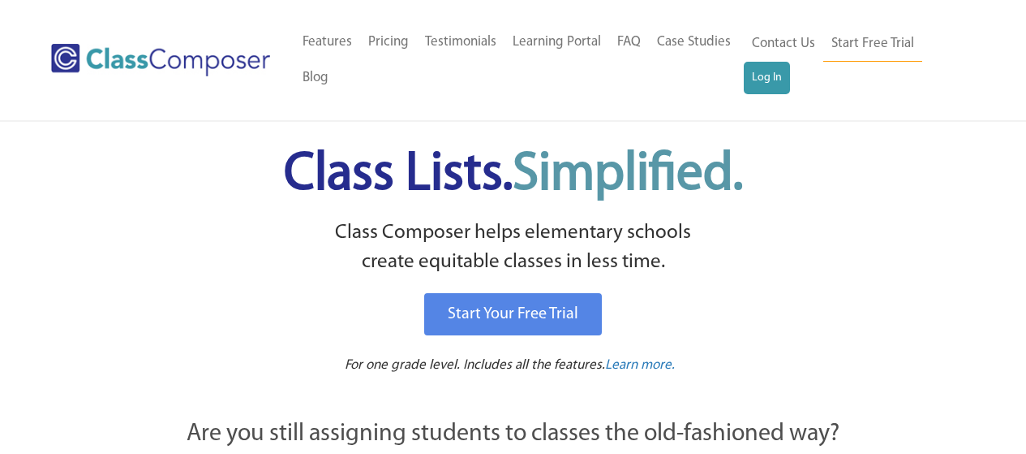 This screenshot has height=454, width=1026. Describe the element at coordinates (327, 42) in the screenshot. I see `a: Features` at that location.